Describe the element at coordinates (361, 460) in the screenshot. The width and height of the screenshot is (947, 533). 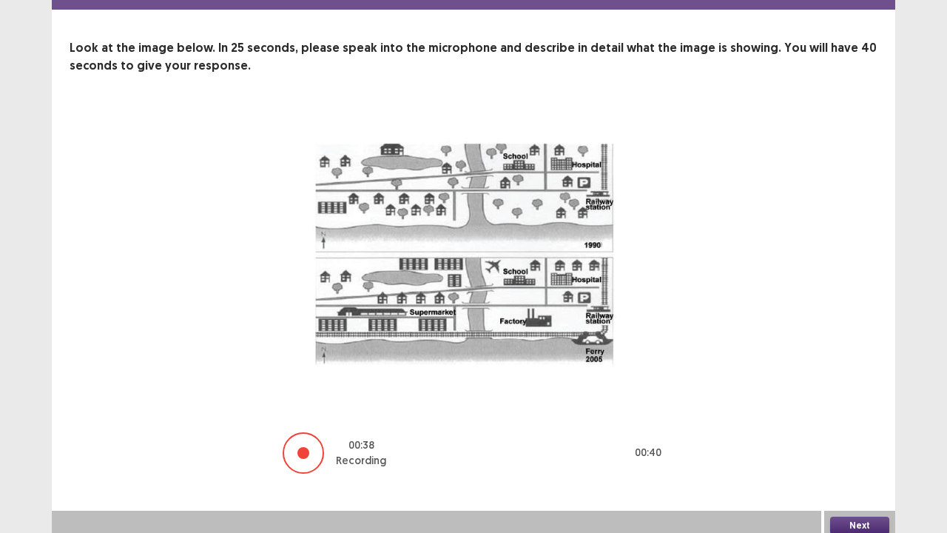
I see `p: Recording` at that location.